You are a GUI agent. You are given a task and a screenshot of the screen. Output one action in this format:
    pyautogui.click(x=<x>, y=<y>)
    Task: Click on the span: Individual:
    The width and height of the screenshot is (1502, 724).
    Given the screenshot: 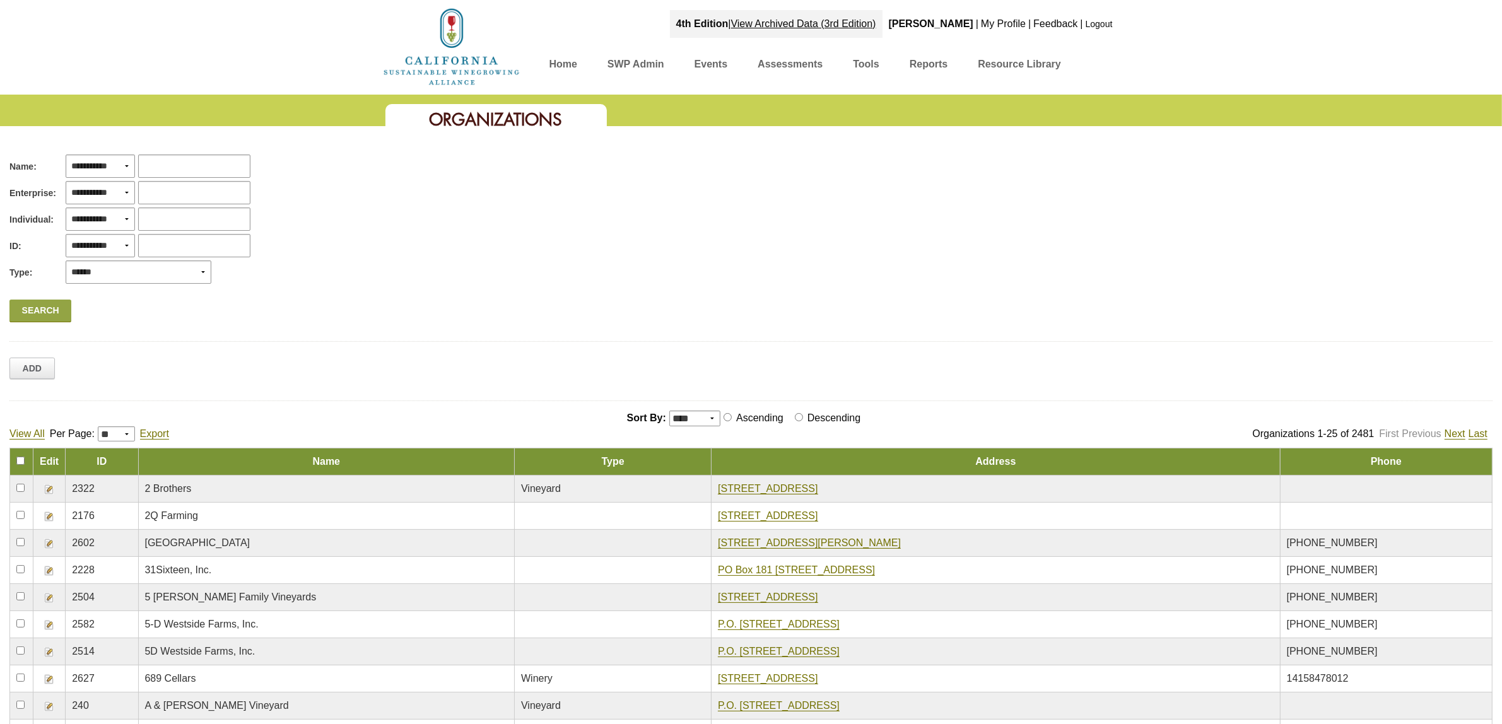 What is the action you would take?
    pyautogui.click(x=32, y=219)
    